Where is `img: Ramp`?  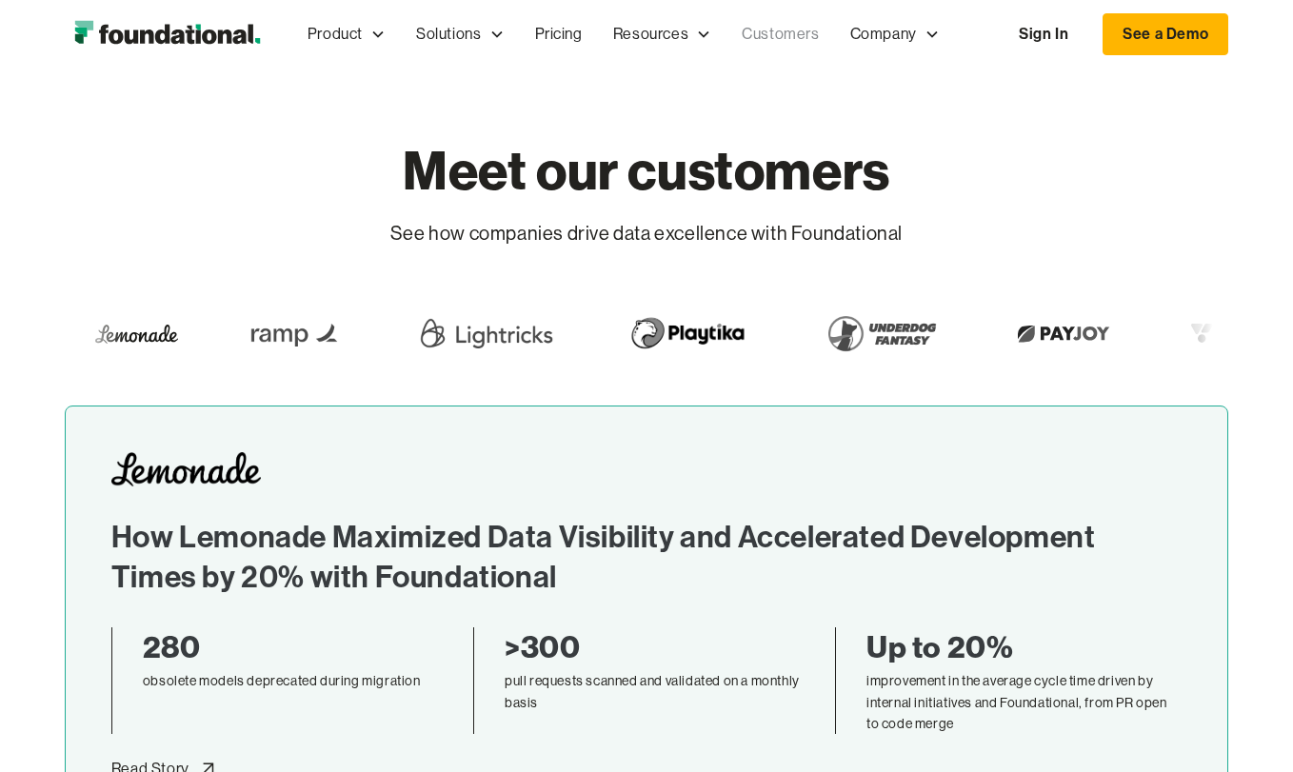 img: Ramp is located at coordinates (287, 333).